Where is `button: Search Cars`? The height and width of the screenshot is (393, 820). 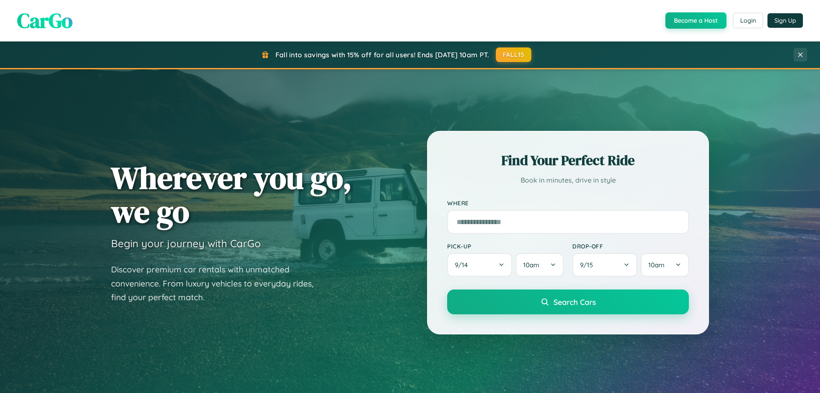
button: Search Cars is located at coordinates (568, 302).